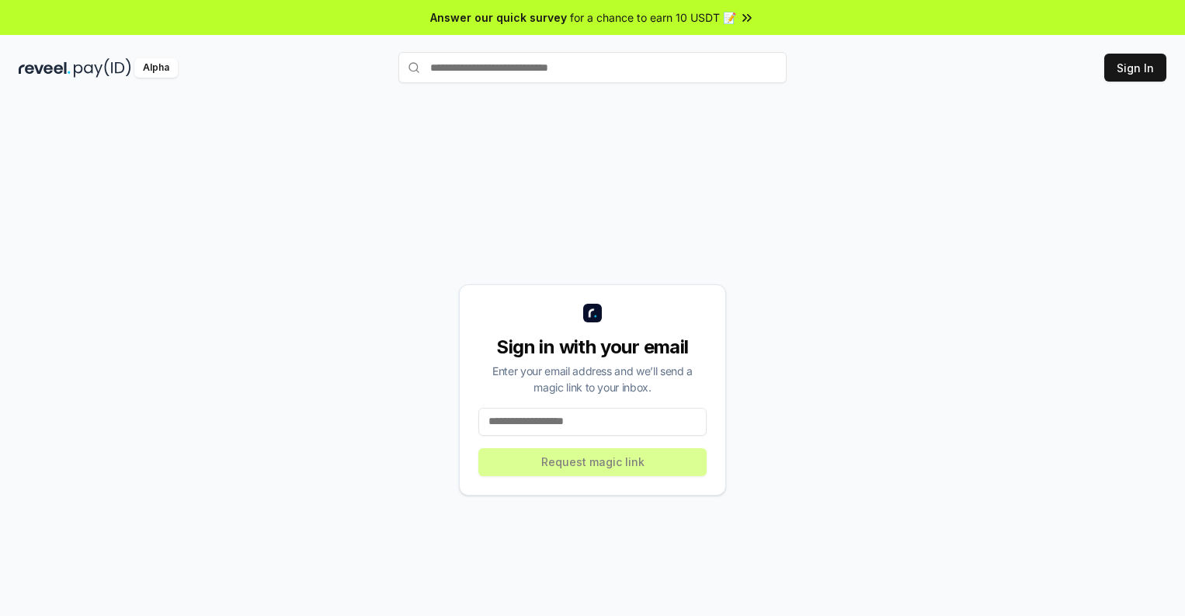 This screenshot has height=616, width=1185. I want to click on div: Alpha, so click(156, 68).